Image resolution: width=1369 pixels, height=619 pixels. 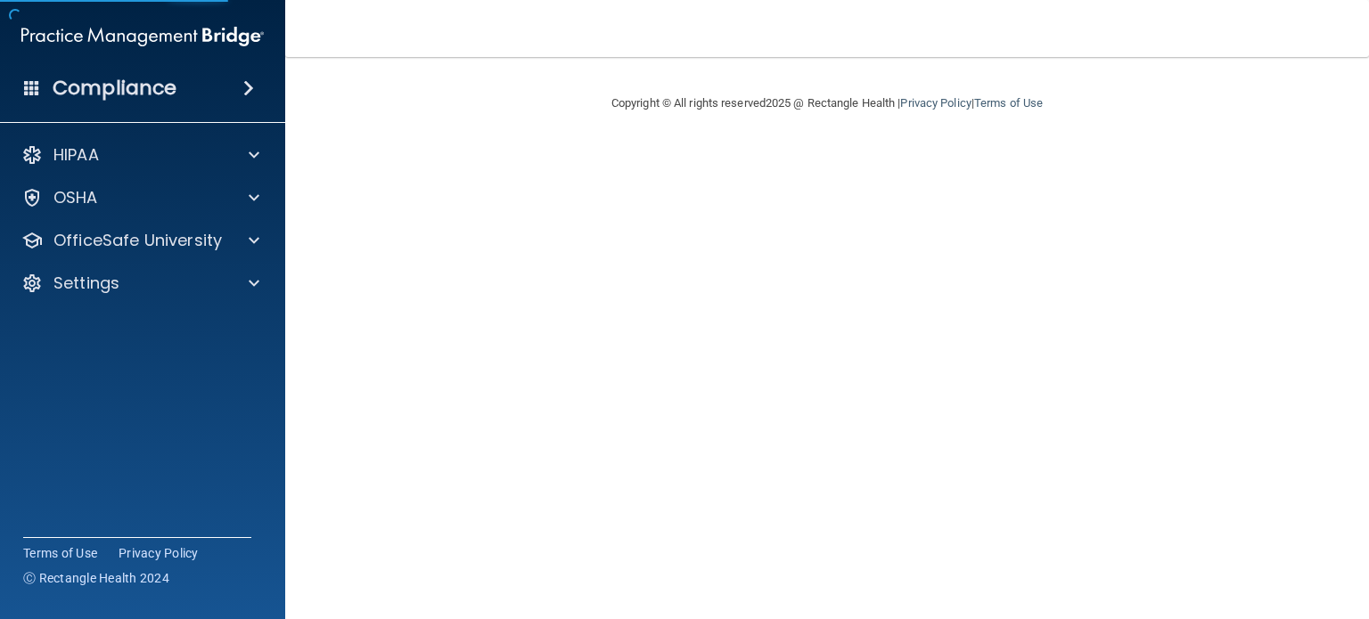 I want to click on a: HIPAA, so click(x=140, y=155).